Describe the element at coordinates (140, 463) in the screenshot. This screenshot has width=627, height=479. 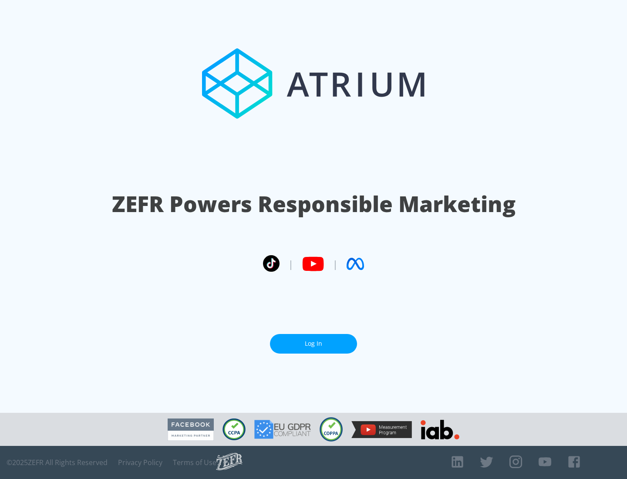
I see `a: Privacy Policy` at that location.